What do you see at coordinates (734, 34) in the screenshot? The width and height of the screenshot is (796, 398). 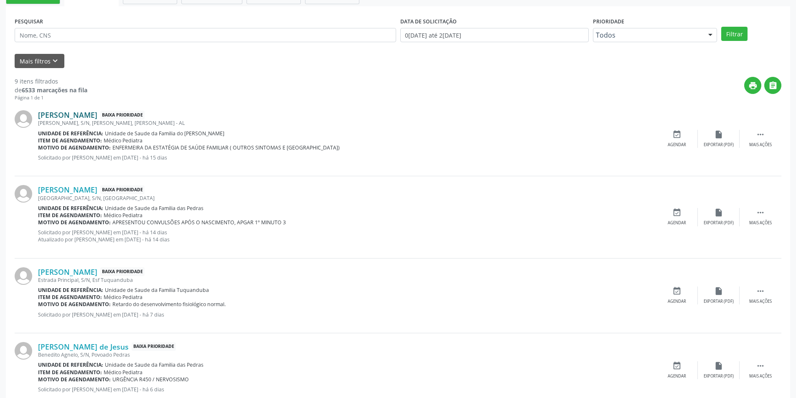 I see `button: Filtrar` at bounding box center [734, 34].